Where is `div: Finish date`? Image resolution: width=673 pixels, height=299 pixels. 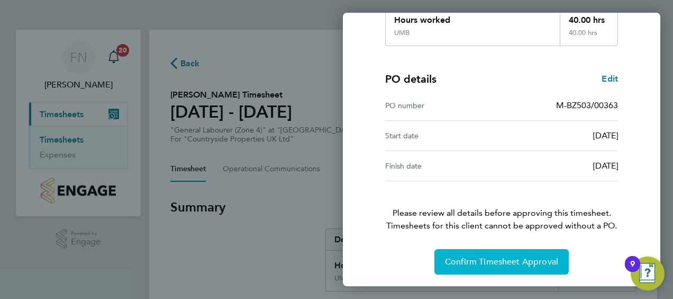 div: Finish date is located at coordinates (444, 166).